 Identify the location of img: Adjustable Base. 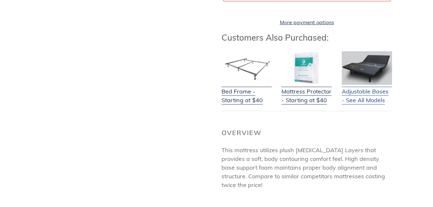
(367, 68).